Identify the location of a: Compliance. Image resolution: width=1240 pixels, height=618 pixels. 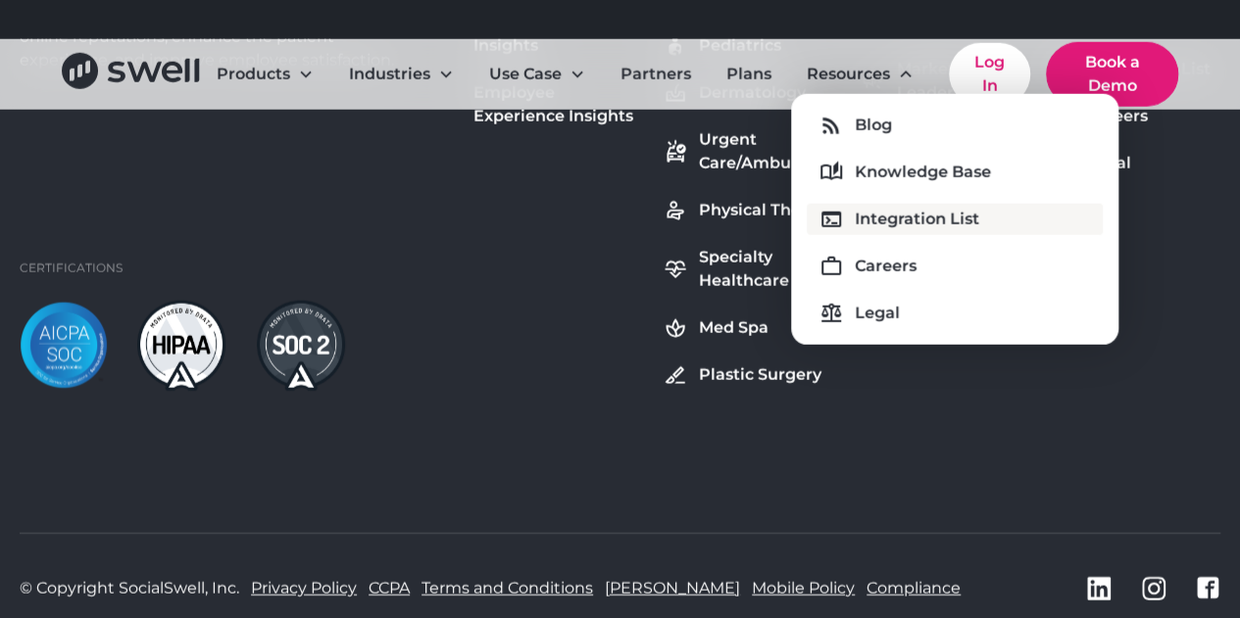
(913, 589).